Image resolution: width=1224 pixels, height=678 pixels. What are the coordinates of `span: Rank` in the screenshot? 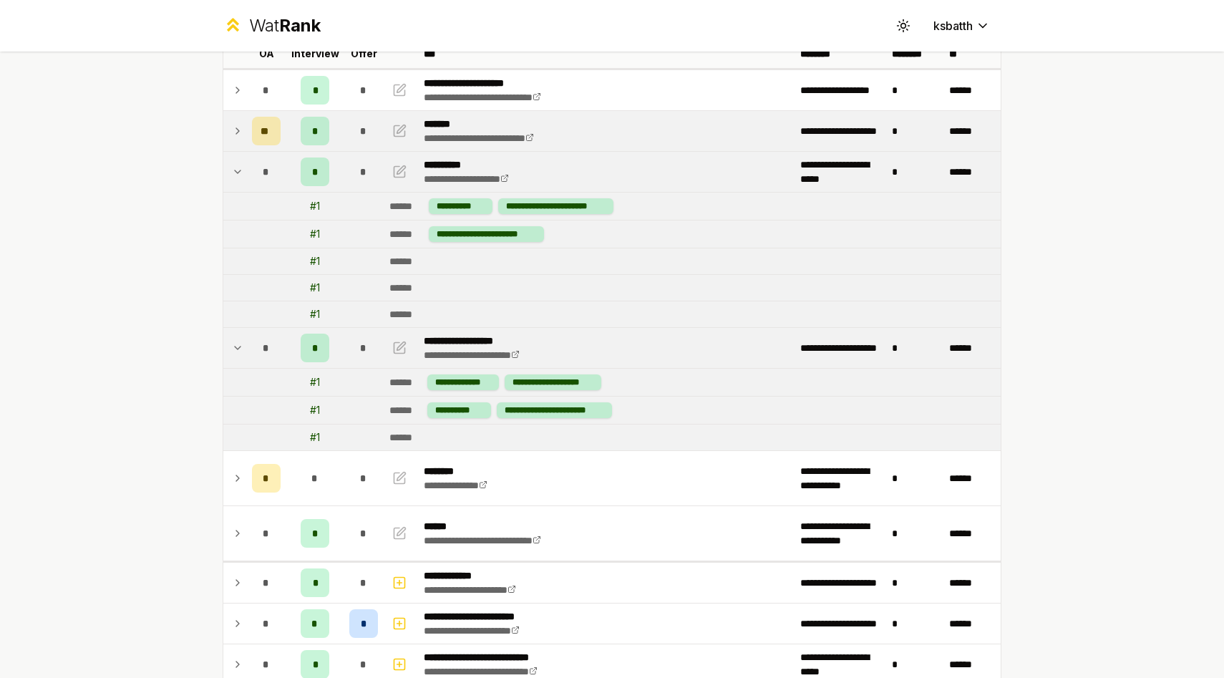 It's located at (300, 25).